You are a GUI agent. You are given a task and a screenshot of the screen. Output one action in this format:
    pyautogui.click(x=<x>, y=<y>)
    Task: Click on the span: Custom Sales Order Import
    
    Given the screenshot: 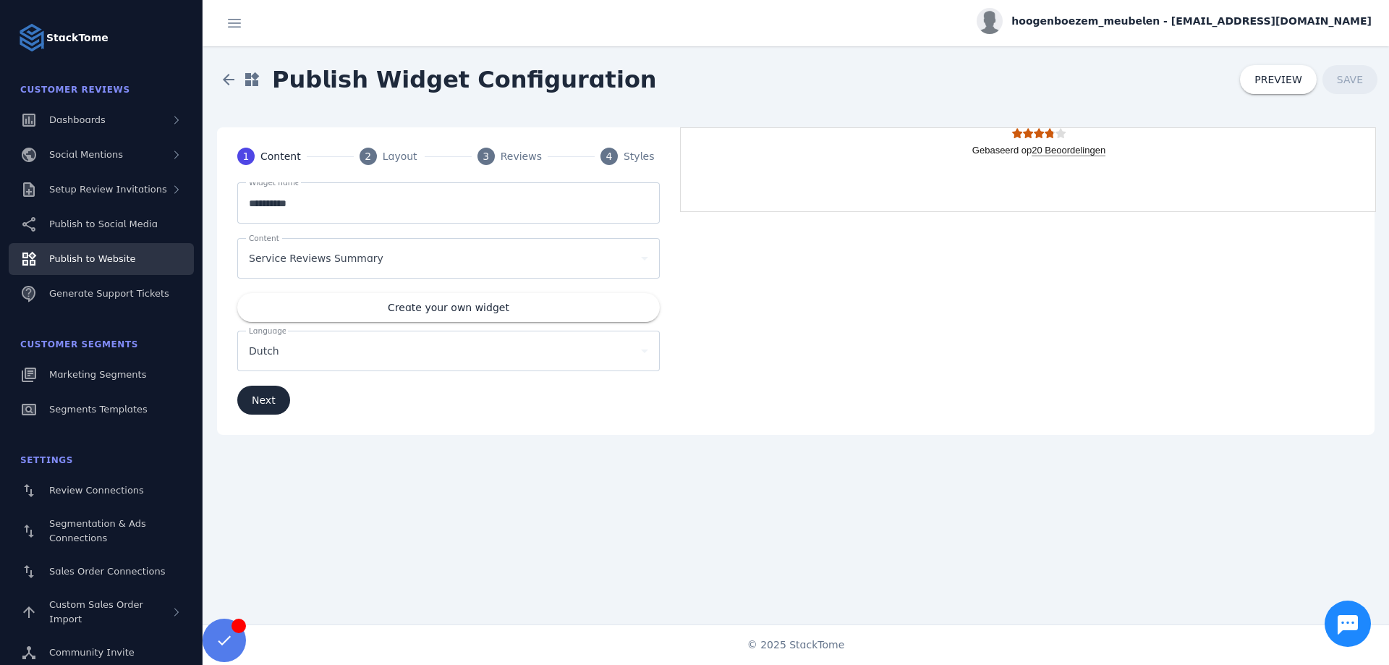 What is the action you would take?
    pyautogui.click(x=96, y=611)
    